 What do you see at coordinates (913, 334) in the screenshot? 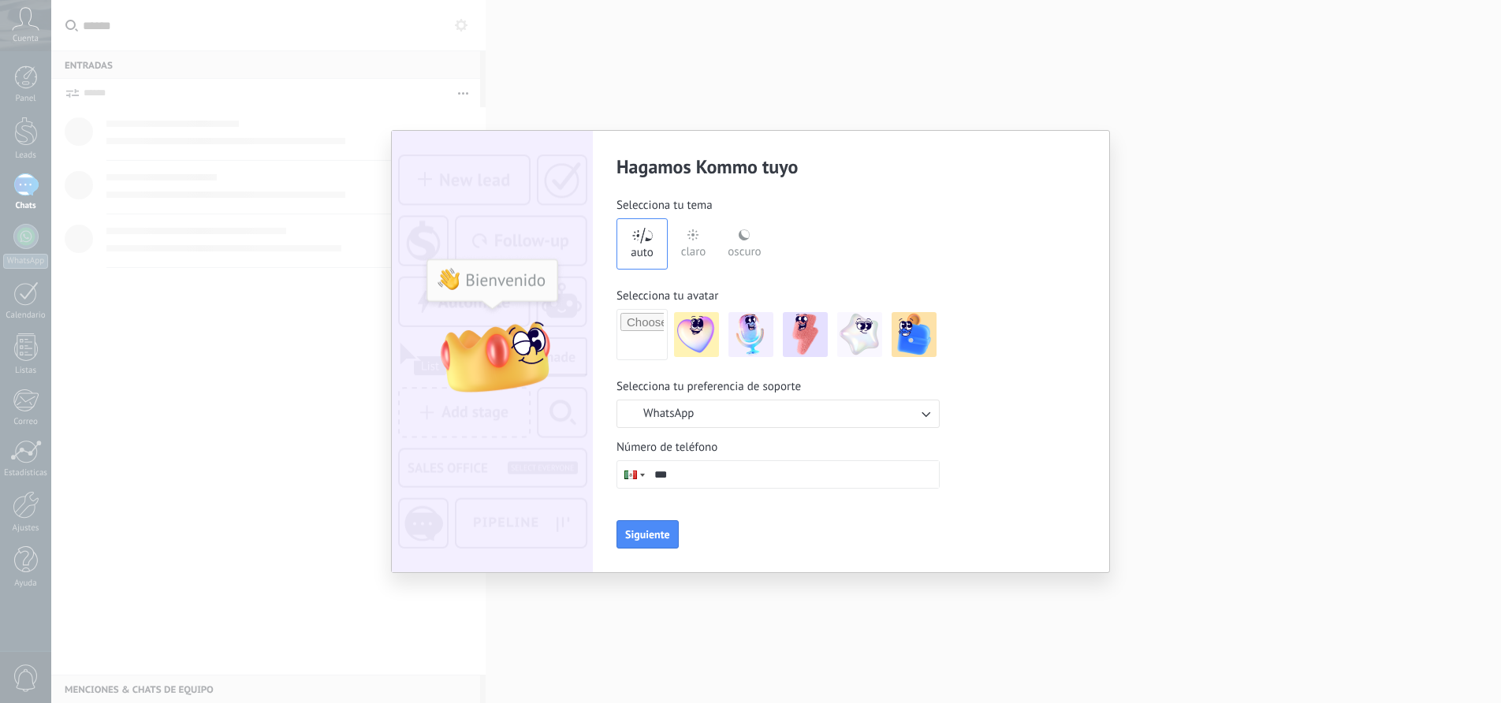
I see `img: -5.jpeg` at bounding box center [913, 334].